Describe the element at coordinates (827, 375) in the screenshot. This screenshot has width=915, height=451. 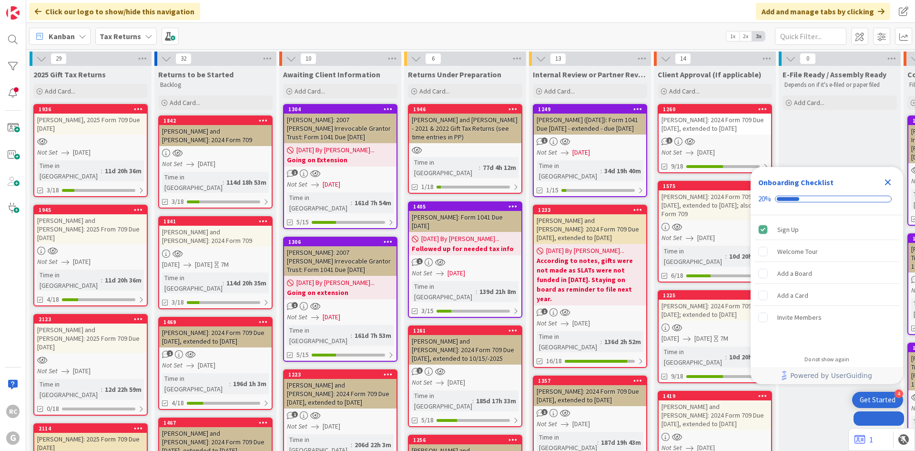
I see `div: Footer` at that location.